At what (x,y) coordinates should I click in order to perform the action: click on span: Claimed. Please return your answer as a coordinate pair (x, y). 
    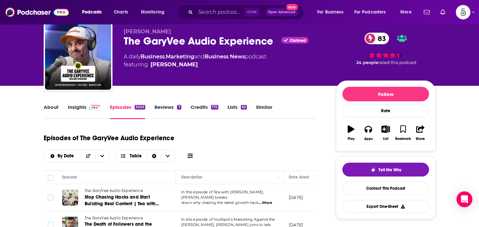
    Looking at the image, I should click on (298, 41).